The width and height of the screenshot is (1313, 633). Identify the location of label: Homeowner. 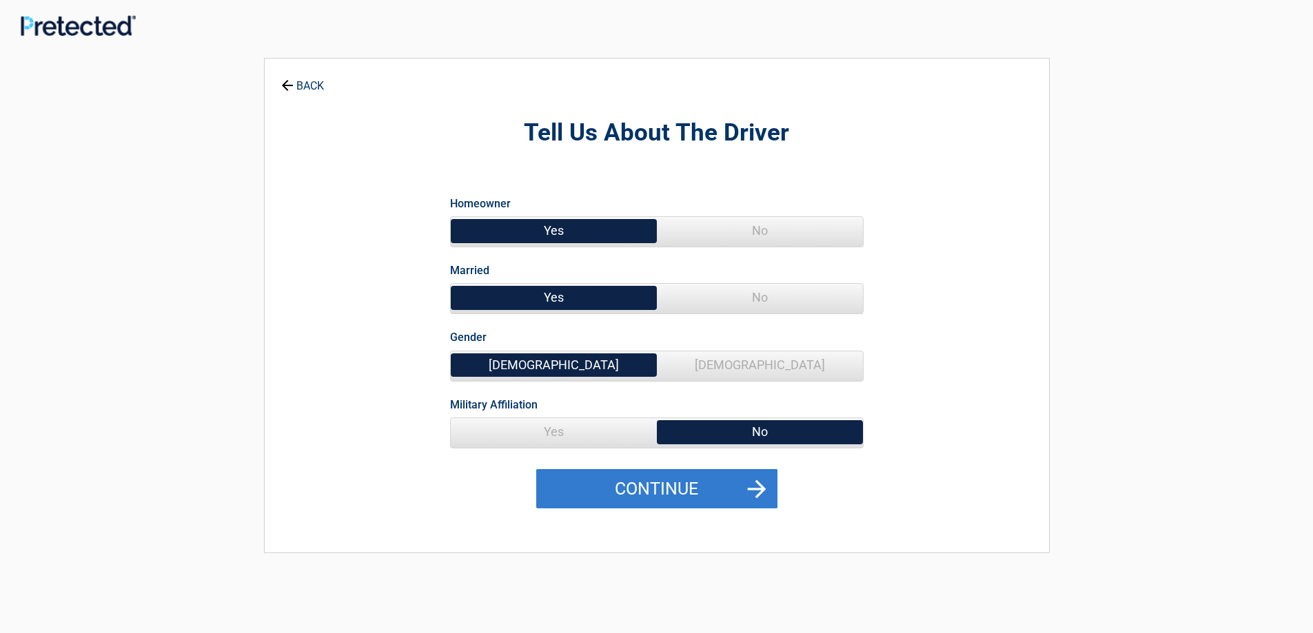
(480, 203).